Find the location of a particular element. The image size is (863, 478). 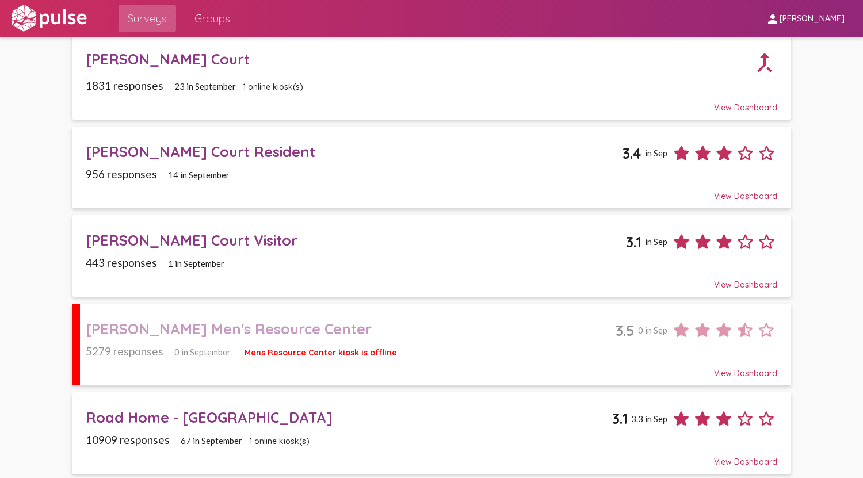

span: 67 in September is located at coordinates (211, 440).